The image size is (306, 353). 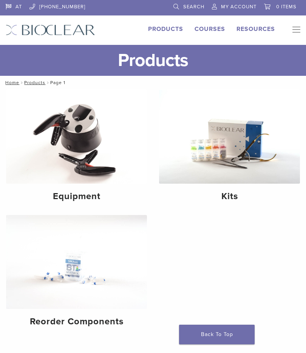 What do you see at coordinates (286, 7) in the screenshot?
I see `span: 0 items` at bounding box center [286, 7].